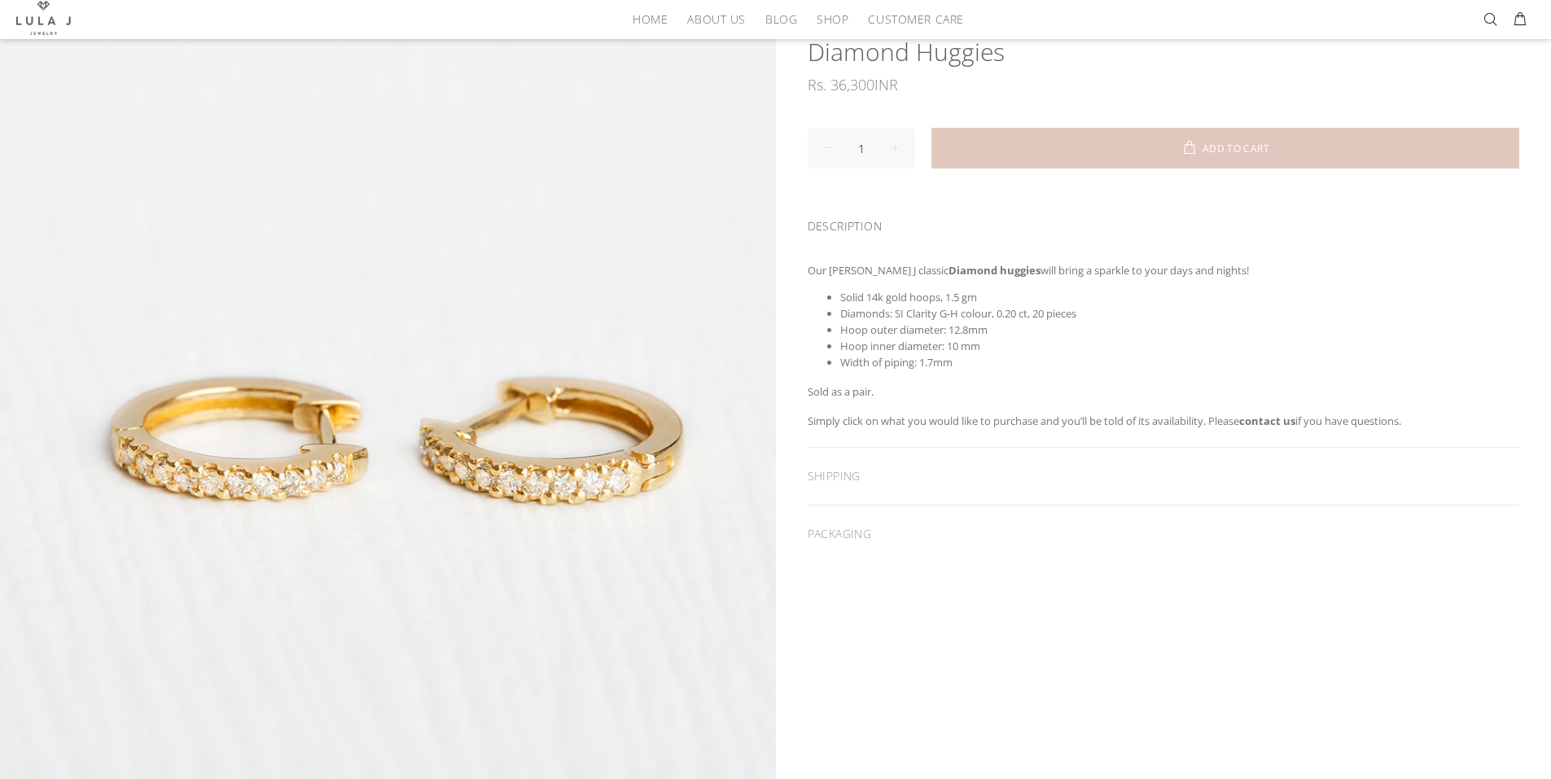  I want to click on button: ADD TO CART, so click(1225, 148).